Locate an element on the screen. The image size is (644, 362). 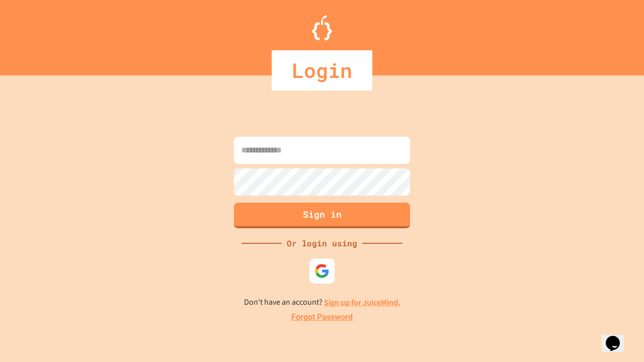
a: Sign up for JuiceMind. is located at coordinates (362, 303).